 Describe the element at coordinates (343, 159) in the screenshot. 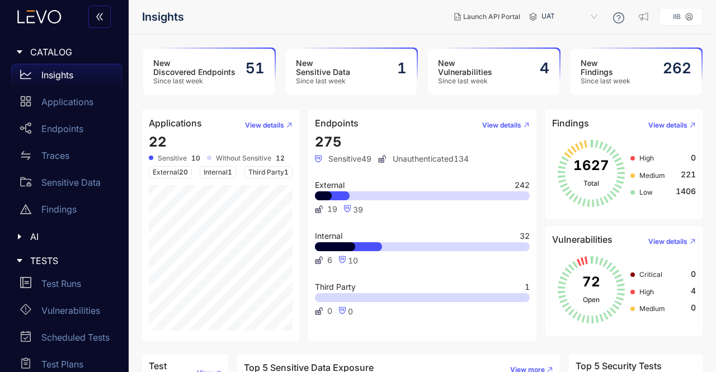

I see `span: Sensitive 49` at that location.